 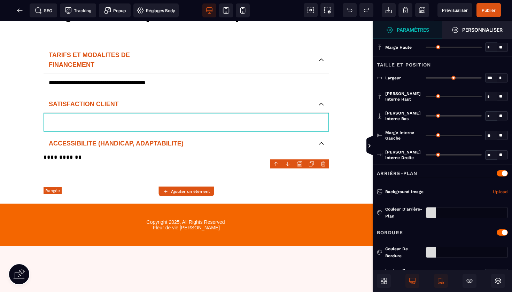 What do you see at coordinates (156, 10) in the screenshot?
I see `span: Favicon` at bounding box center [156, 10].